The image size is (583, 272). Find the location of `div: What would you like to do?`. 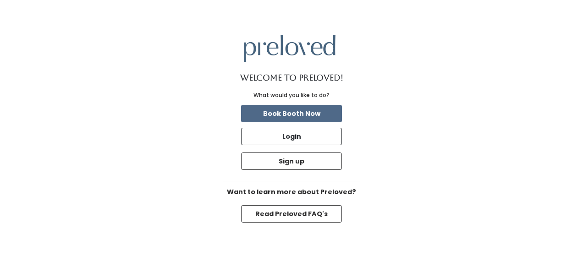

div: What would you like to do? is located at coordinates (291, 95).